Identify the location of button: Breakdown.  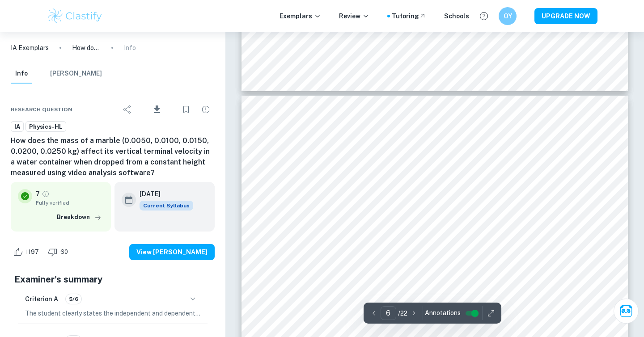
(79, 218).